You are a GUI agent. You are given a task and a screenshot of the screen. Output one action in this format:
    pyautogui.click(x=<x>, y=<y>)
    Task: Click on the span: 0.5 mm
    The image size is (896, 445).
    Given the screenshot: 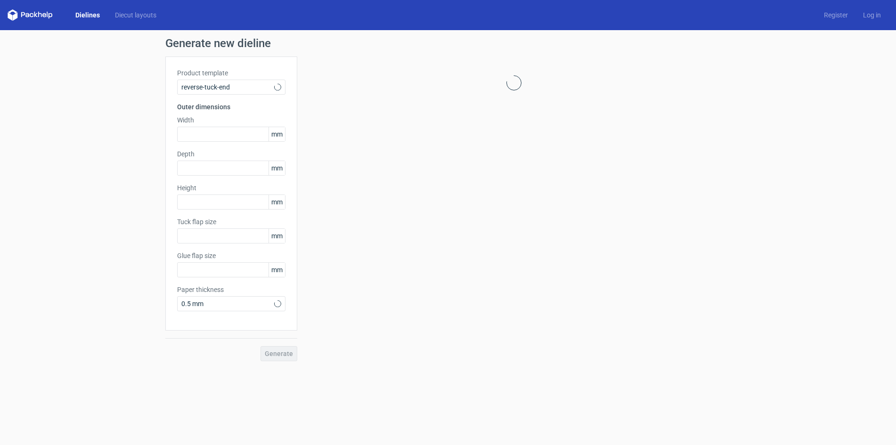 What is the action you would take?
    pyautogui.click(x=228, y=304)
    